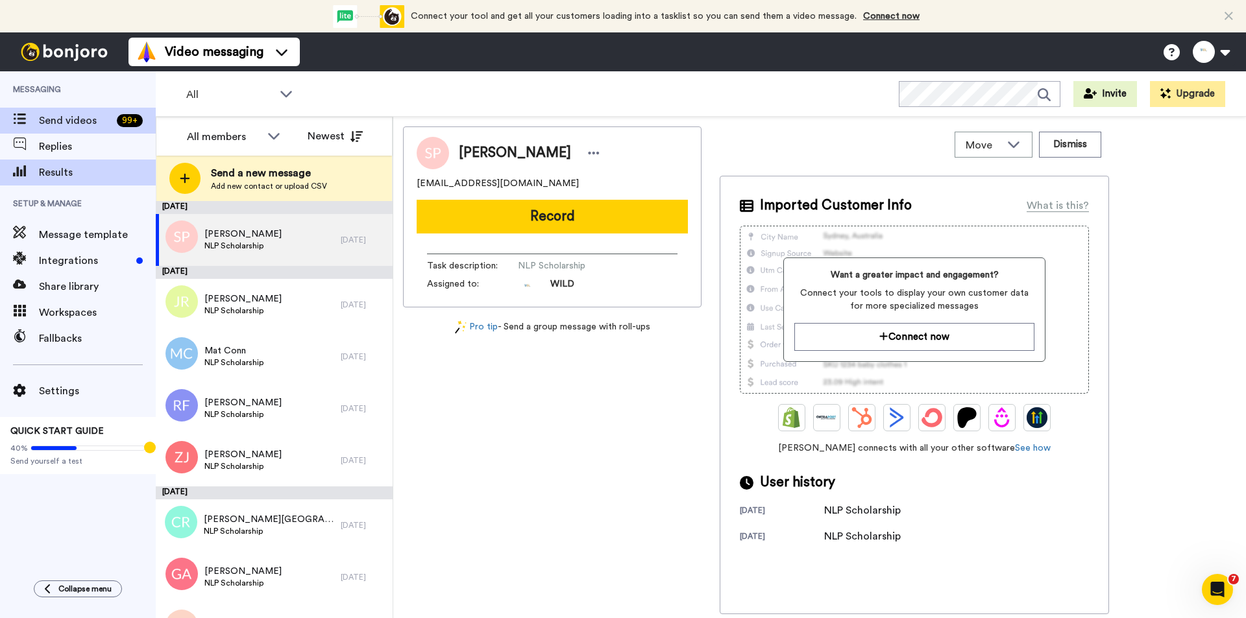 The width and height of the screenshot is (1246, 618). I want to click on span: Move, so click(983, 145).